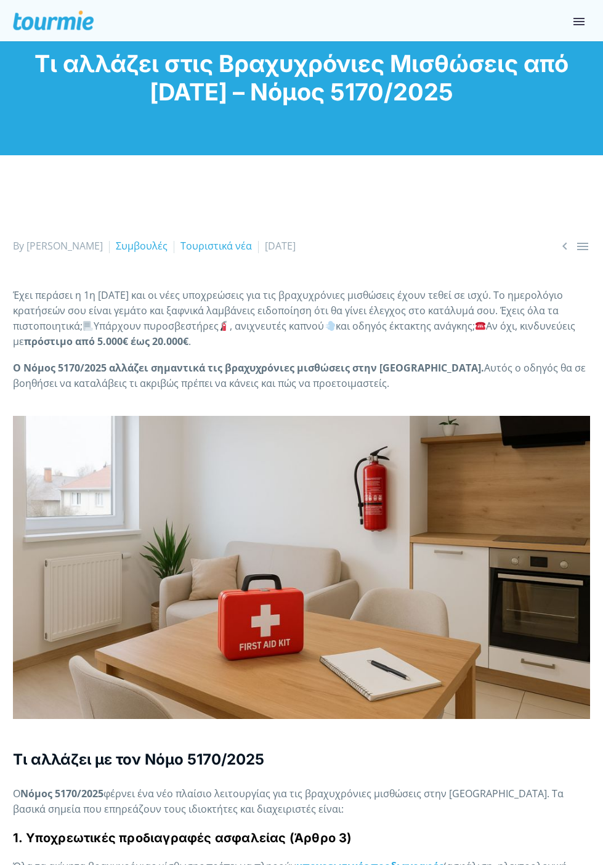 This screenshot has height=865, width=603. Describe the element at coordinates (106, 341) in the screenshot. I see `strong: πρόστιμο από 5.000€ έως 20.000€` at that location.